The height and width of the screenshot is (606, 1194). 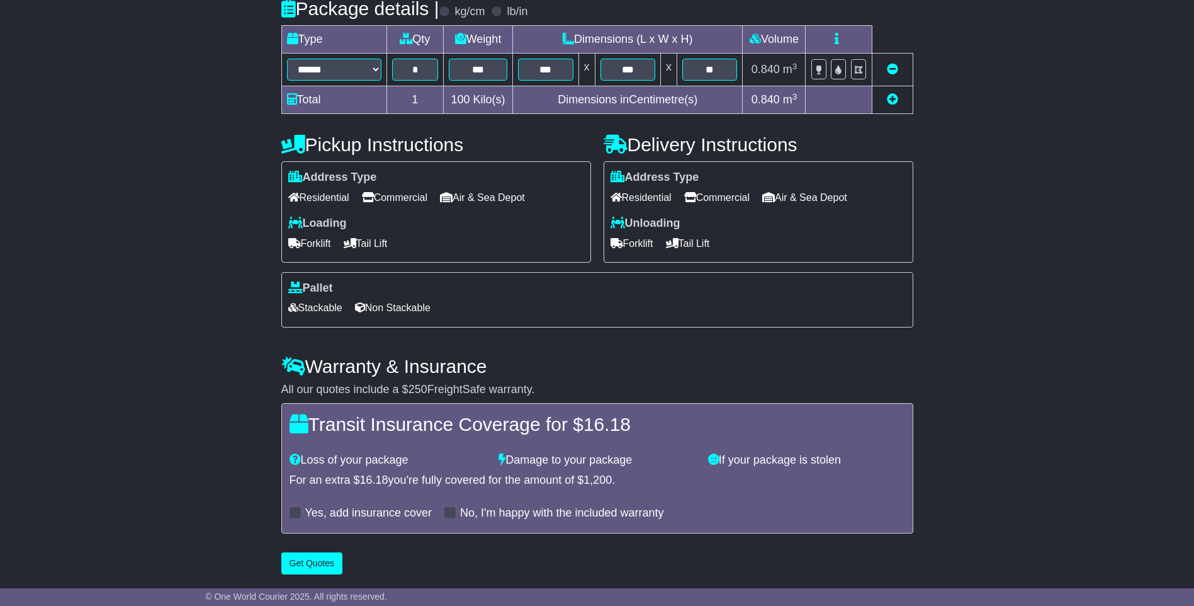 I want to click on div: Damage to your package, so click(x=597, y=460).